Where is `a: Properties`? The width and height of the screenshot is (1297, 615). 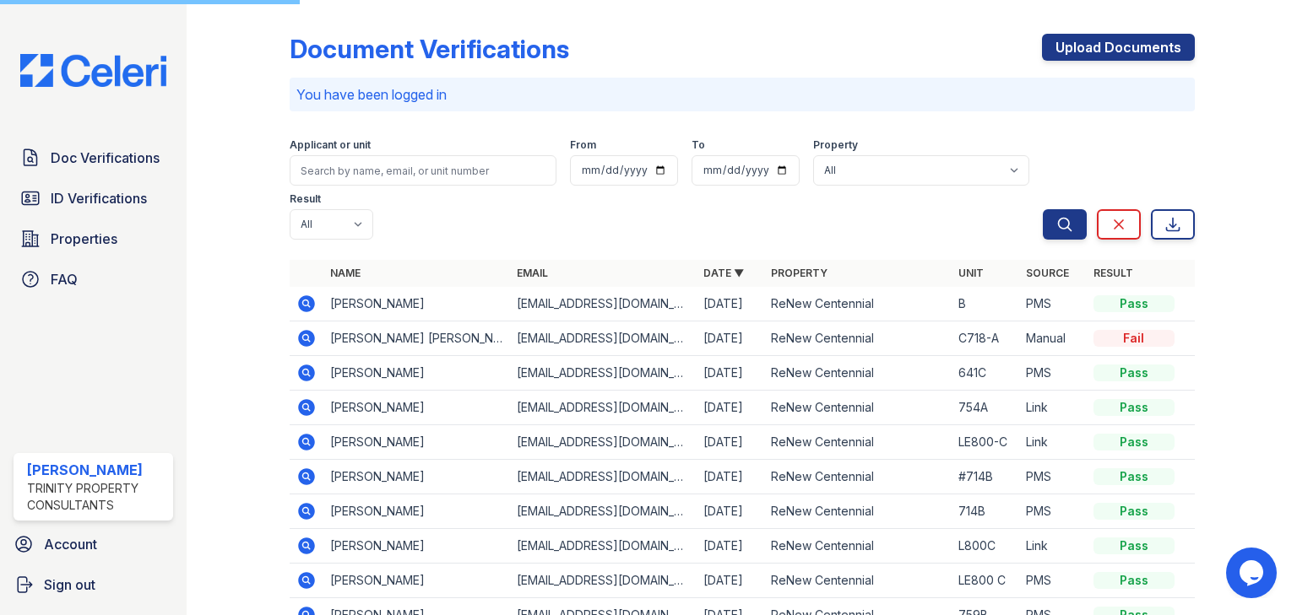 a: Properties is located at coordinates (93, 239).